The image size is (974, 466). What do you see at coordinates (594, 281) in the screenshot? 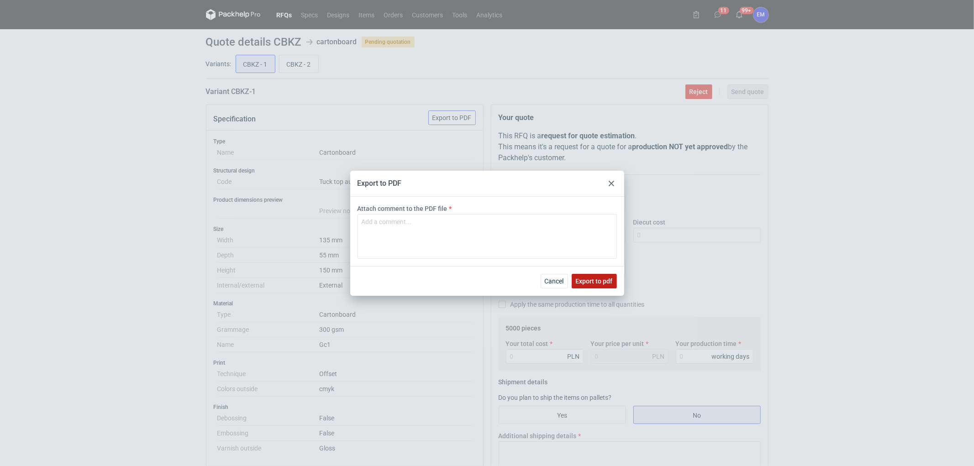
I see `button: Export to pdf` at bounding box center [594, 281].